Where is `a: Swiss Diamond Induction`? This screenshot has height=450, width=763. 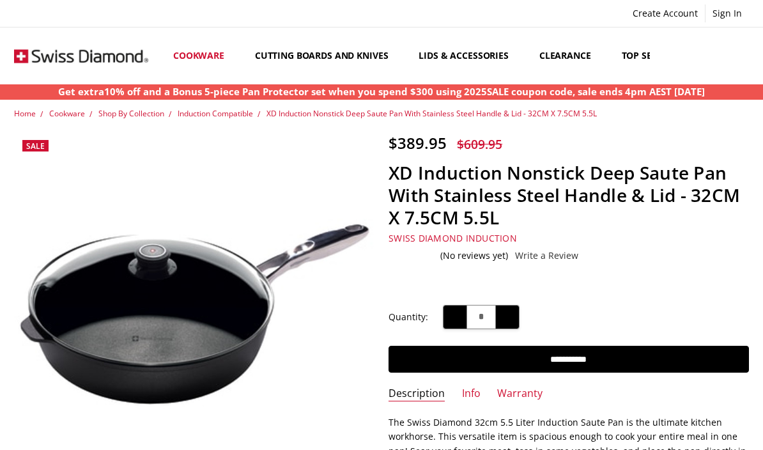 a: Swiss Diamond Induction is located at coordinates (452, 238).